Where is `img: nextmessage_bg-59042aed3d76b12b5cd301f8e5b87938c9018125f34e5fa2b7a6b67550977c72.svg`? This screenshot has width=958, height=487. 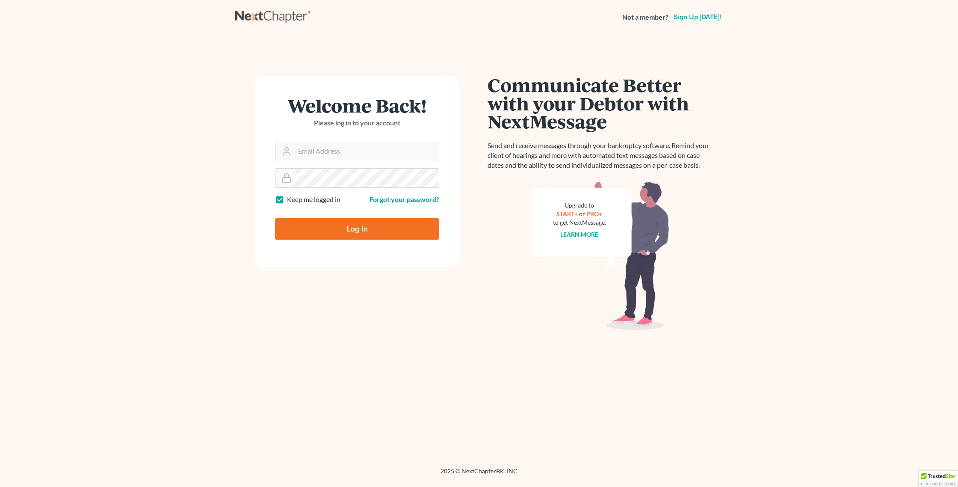
img: nextmessage_bg-59042aed3d76b12b5cd301f8e5b87938c9018125f34e5fa2b7a6b67550977c72.svg is located at coordinates (601, 255).